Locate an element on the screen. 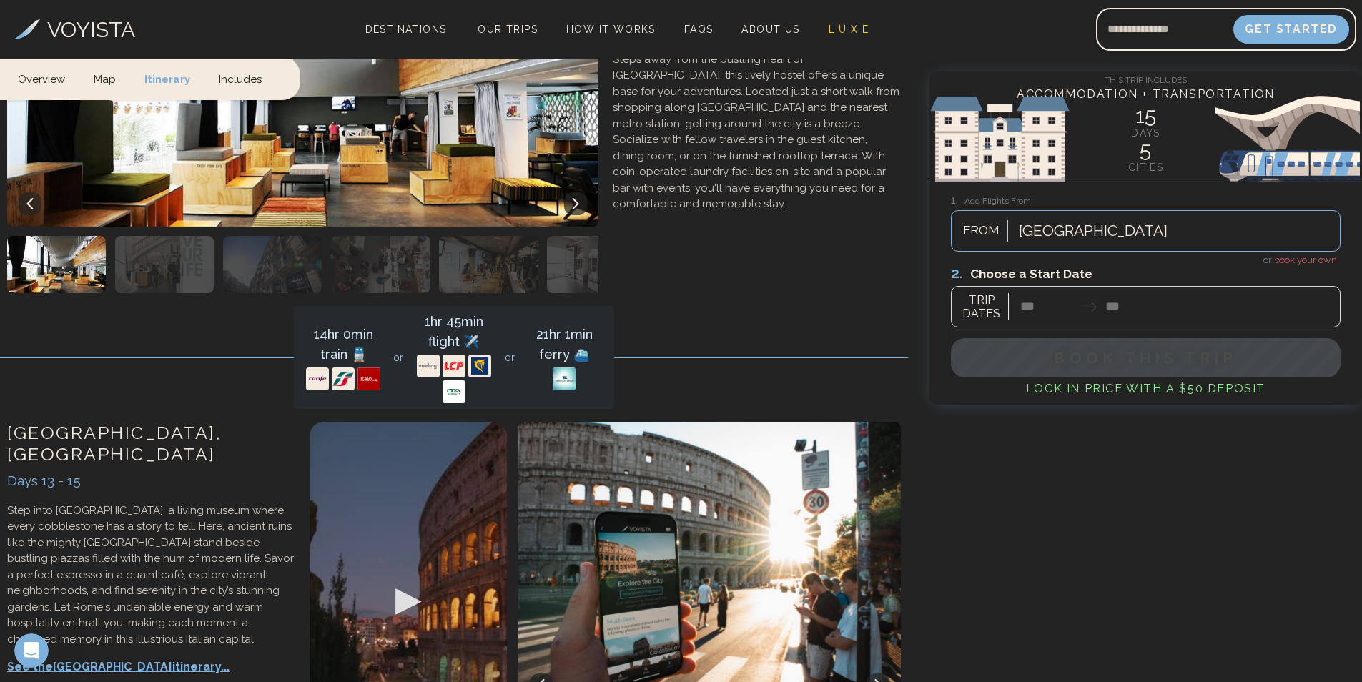 The image size is (1362, 682). span: 1. is located at coordinates (957, 200).